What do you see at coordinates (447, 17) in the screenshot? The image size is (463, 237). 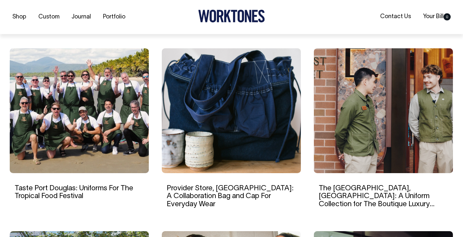 I see `span: 0` at bounding box center [447, 17].